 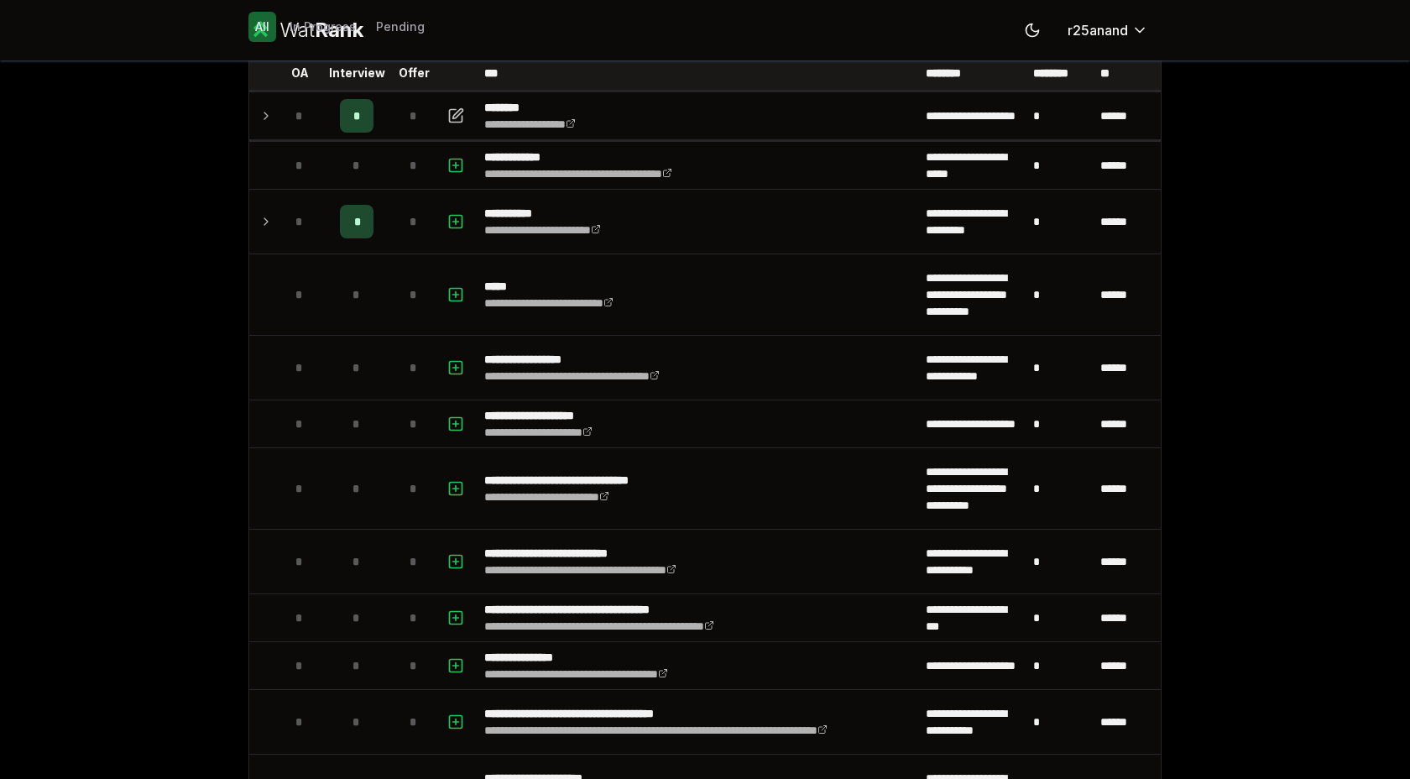 I want to click on p: OA, so click(x=300, y=73).